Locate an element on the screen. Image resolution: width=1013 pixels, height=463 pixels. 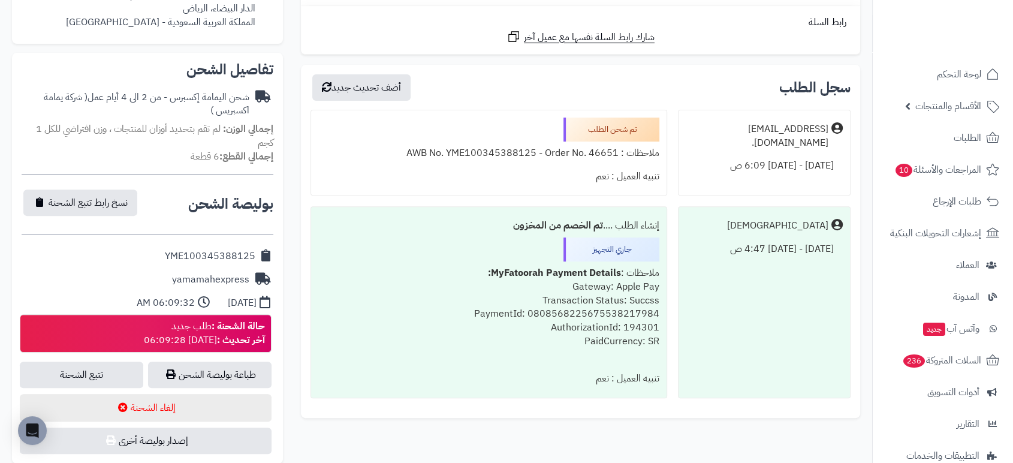
span: شارك رابط السلة نفسها مع عميل آخر is located at coordinates (589, 37).